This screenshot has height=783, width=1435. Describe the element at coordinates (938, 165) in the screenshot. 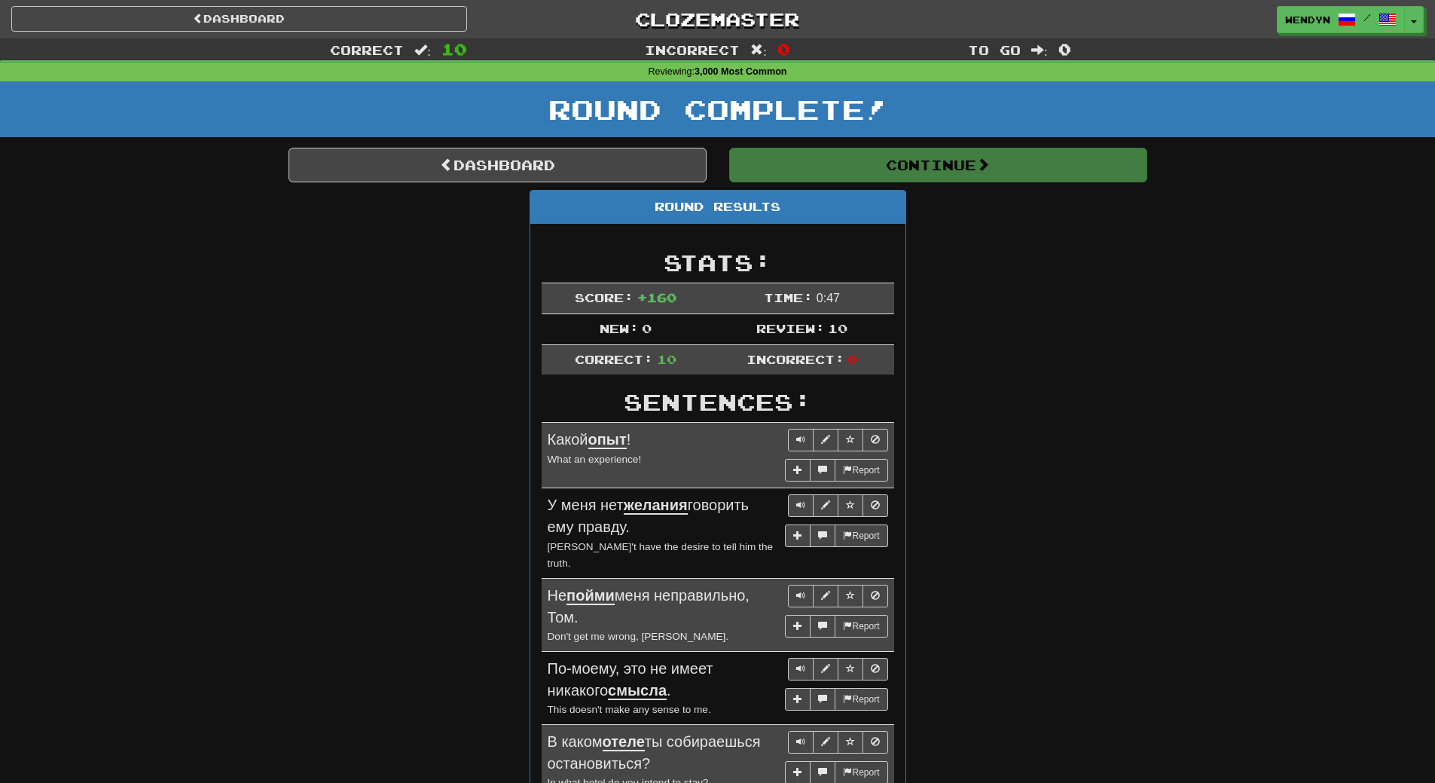

I see `button: Continue` at that location.